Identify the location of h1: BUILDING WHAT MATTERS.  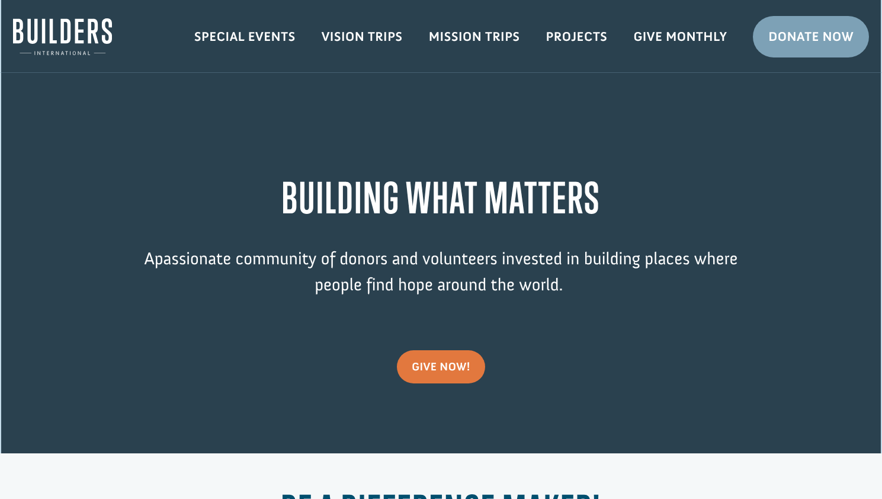
(442, 200).